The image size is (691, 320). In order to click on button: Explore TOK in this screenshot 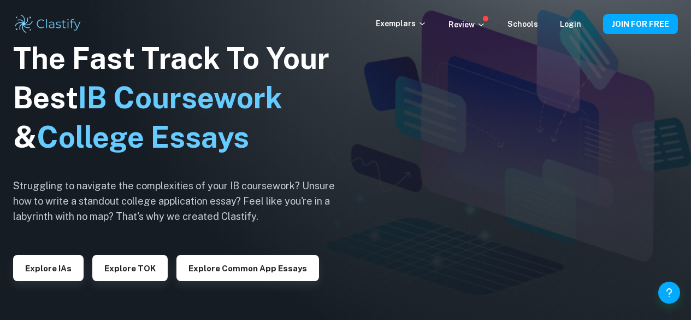, I will do `click(130, 268)`.